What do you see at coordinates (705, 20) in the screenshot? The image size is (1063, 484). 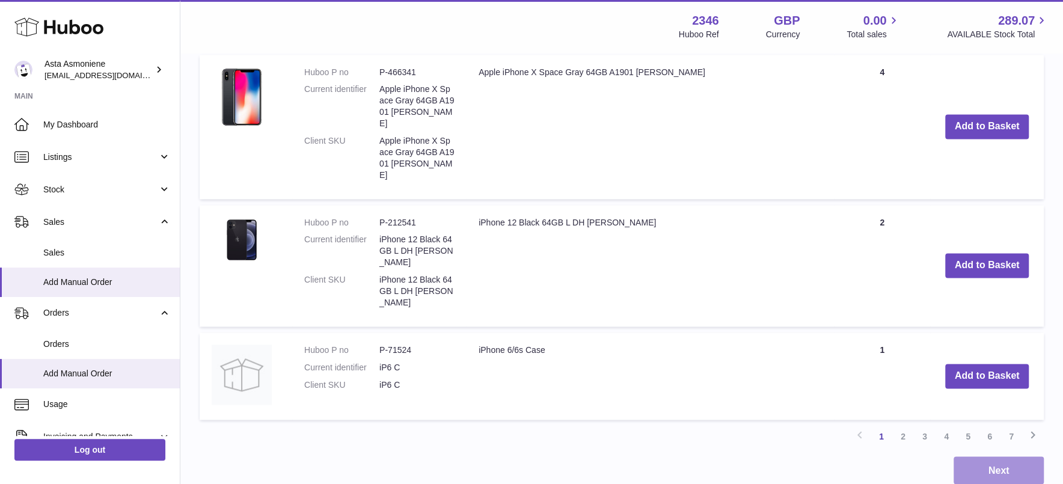 I see `strong: 2346` at bounding box center [705, 20].